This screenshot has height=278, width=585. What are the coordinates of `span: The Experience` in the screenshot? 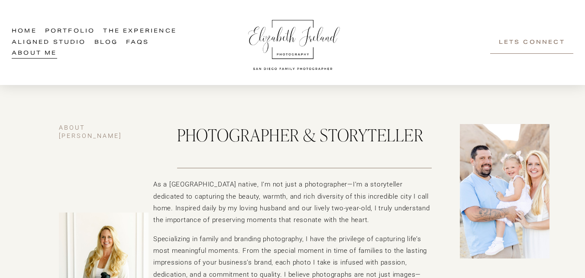 It's located at (140, 31).